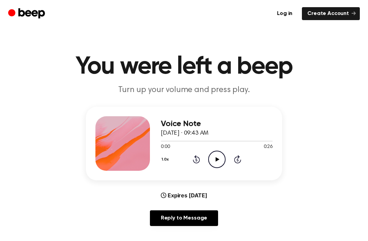 The image size is (368, 241). What do you see at coordinates (217, 124) in the screenshot?
I see `h3: Voice Note` at bounding box center [217, 124].